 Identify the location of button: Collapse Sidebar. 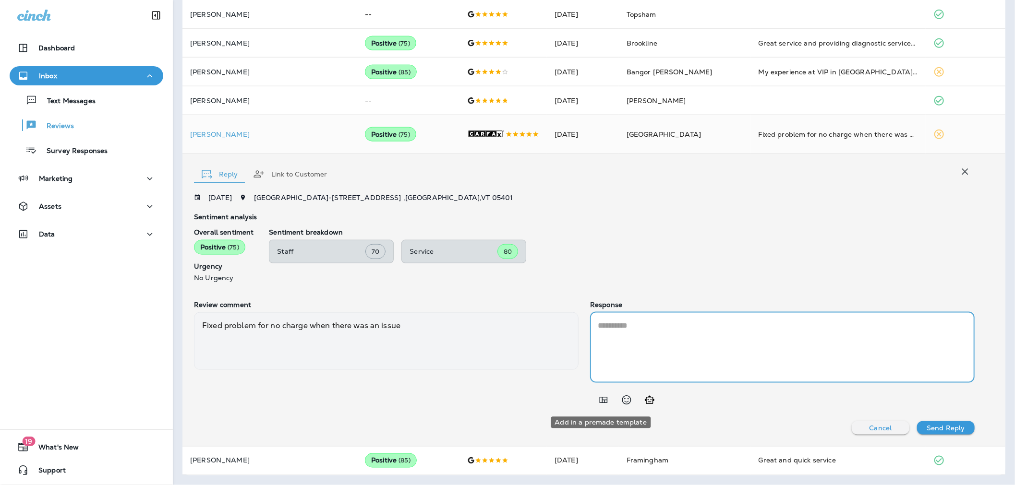
(156, 15).